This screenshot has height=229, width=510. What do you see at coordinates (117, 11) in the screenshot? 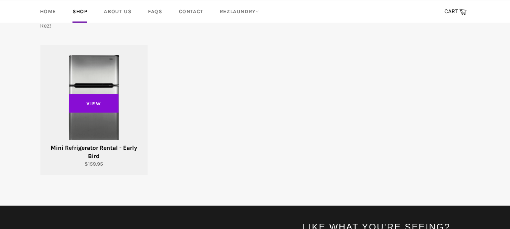
I see `a: About Us` at bounding box center [117, 11].